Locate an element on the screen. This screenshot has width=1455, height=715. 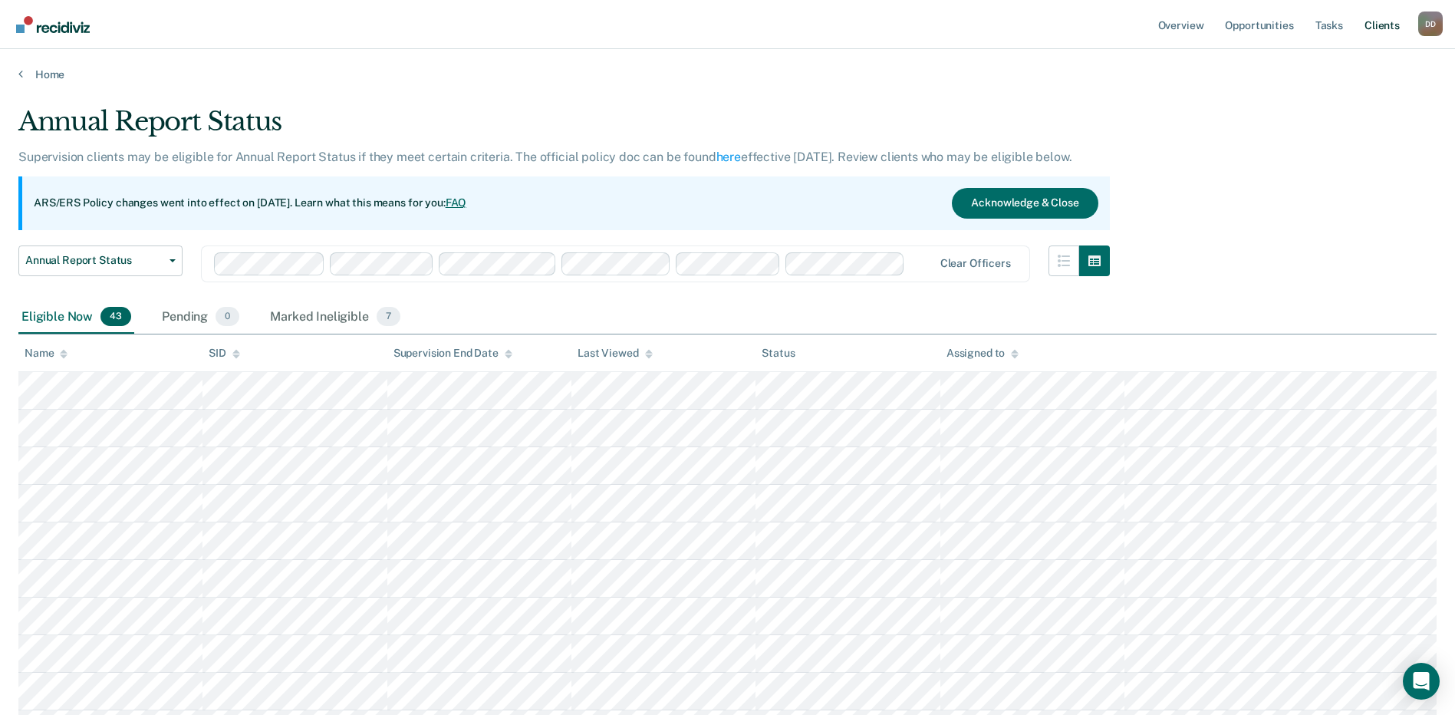
span: 7 is located at coordinates (388, 317).